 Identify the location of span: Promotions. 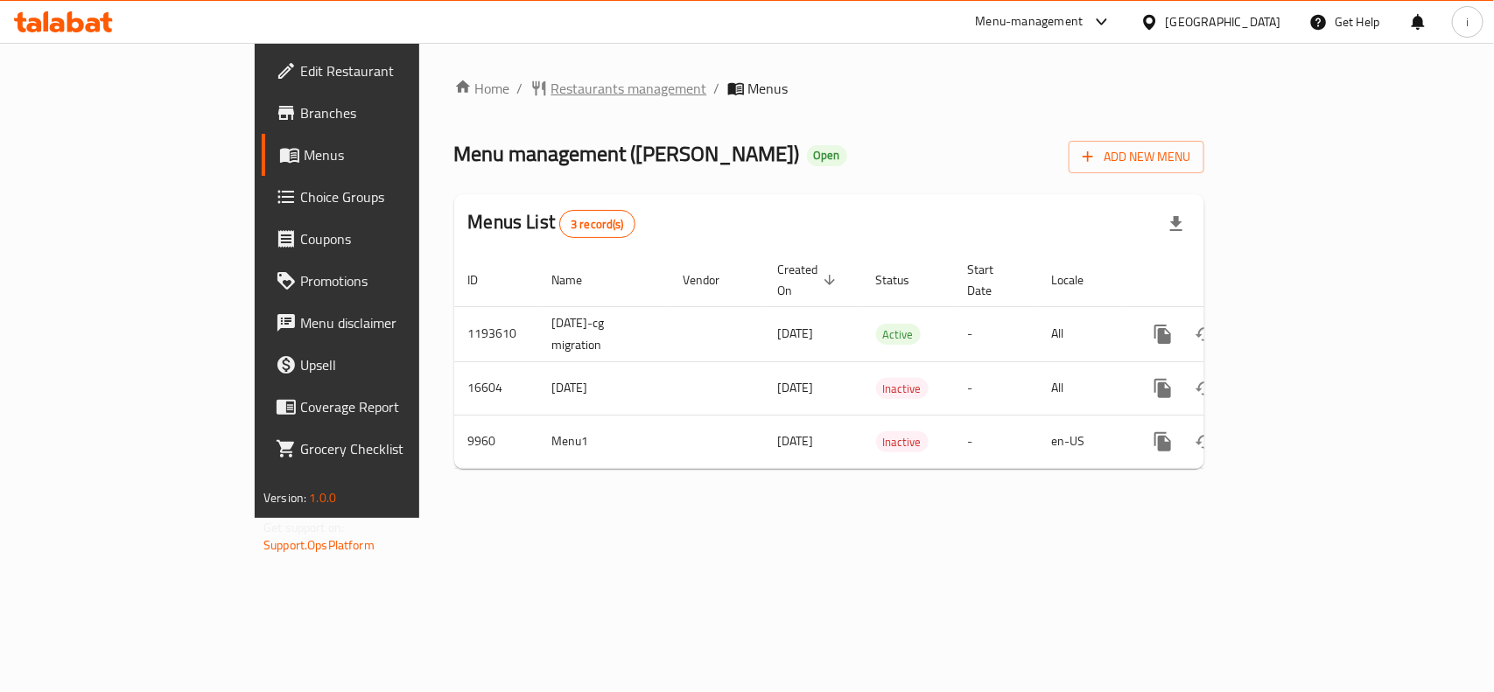
(395, 281).